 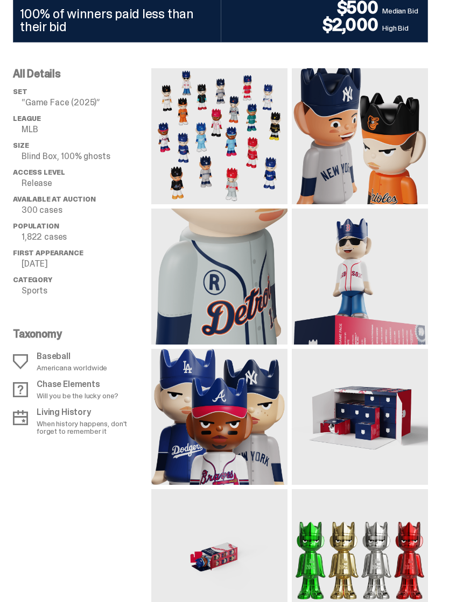 I want to click on p: “Game Face (2025)”, so click(x=86, y=103).